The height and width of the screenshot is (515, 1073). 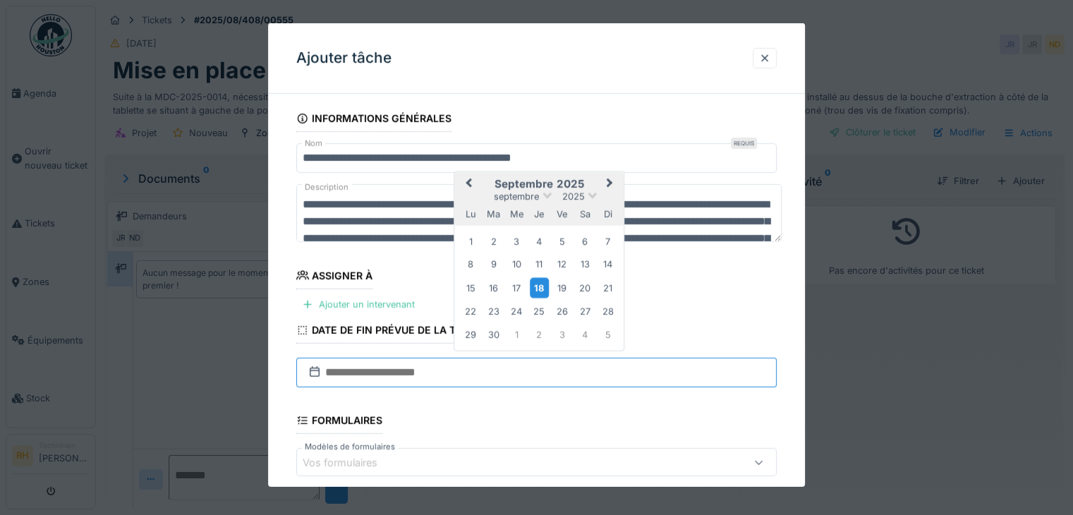 I want to click on div: Choose dimanche 5 octobre 2025, so click(x=607, y=334).